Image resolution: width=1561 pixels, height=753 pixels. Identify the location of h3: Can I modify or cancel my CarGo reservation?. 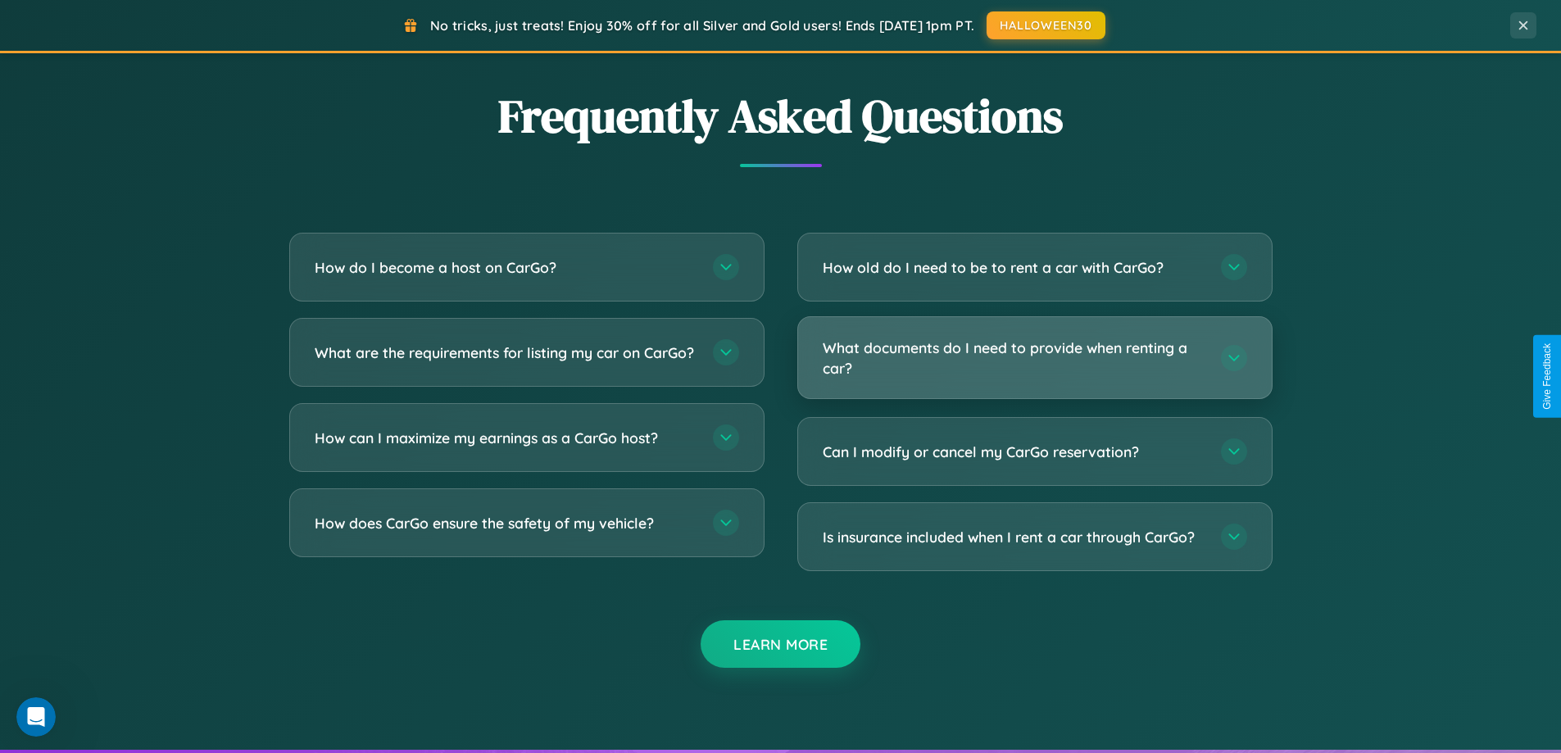
(1014, 452).